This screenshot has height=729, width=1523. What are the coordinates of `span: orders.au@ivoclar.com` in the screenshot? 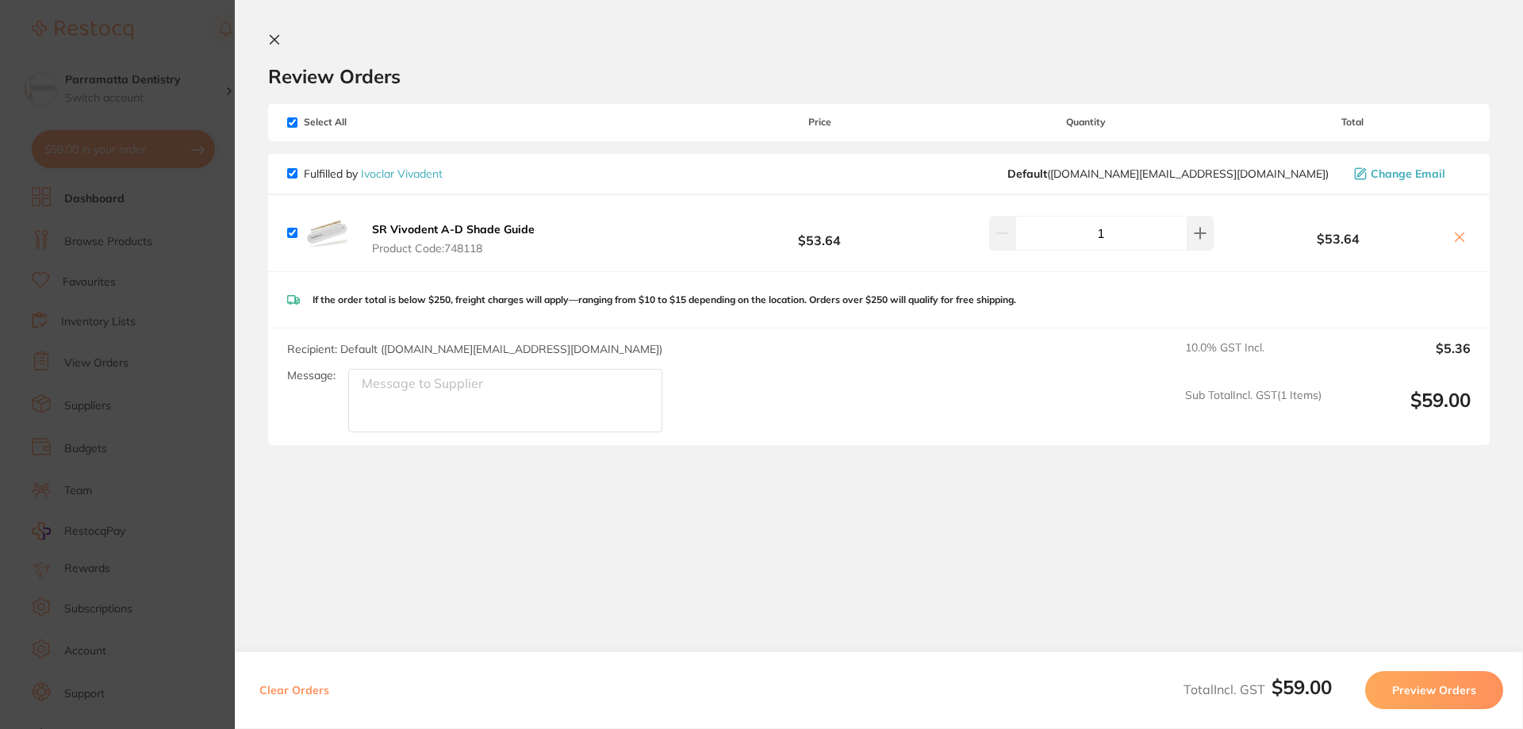 It's located at (1167, 174).